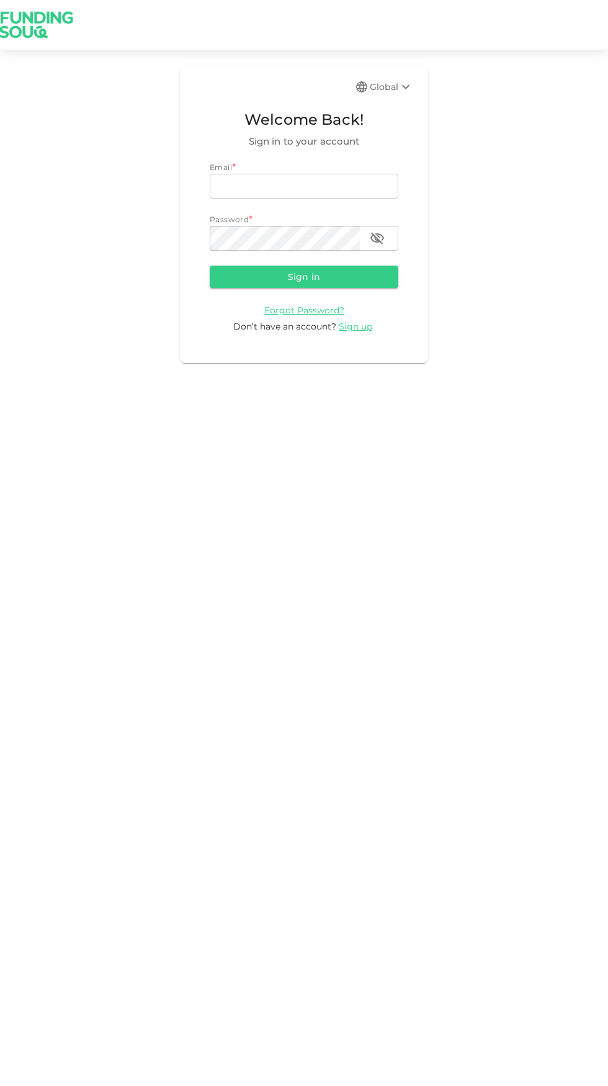  Describe the element at coordinates (229, 219) in the screenshot. I see `span: Password` at that location.